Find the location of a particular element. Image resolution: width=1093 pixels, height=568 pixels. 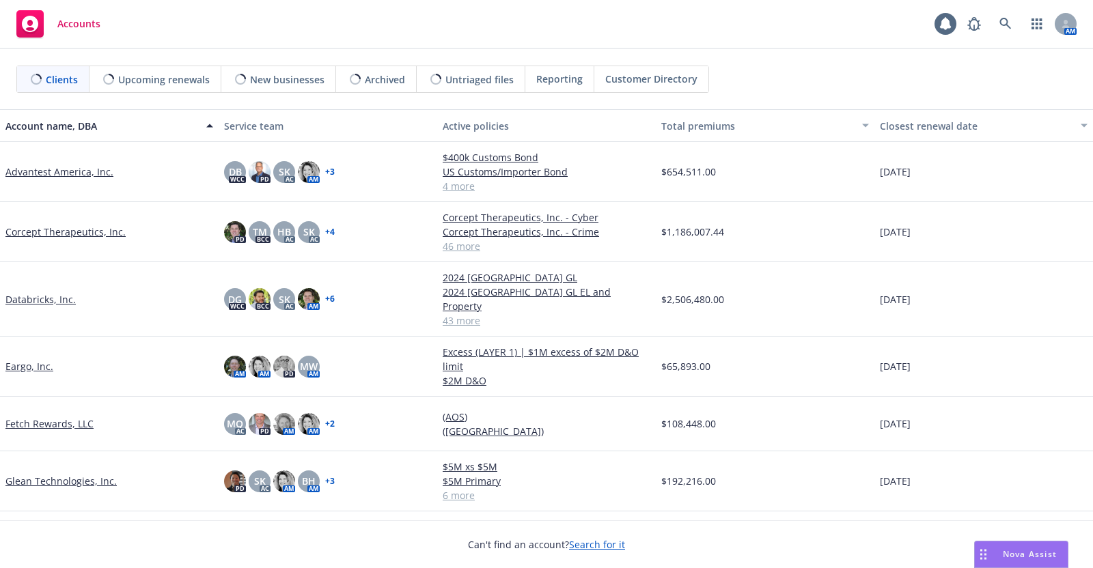

div: Drag to move is located at coordinates (983, 555).